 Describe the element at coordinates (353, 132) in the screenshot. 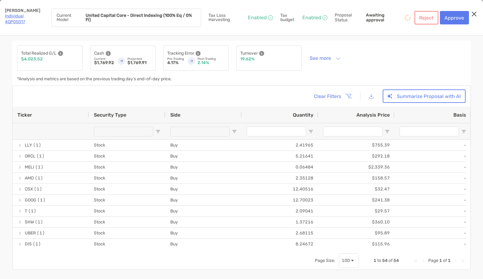

I see `input: Analysis Price Filter Input` at that location.